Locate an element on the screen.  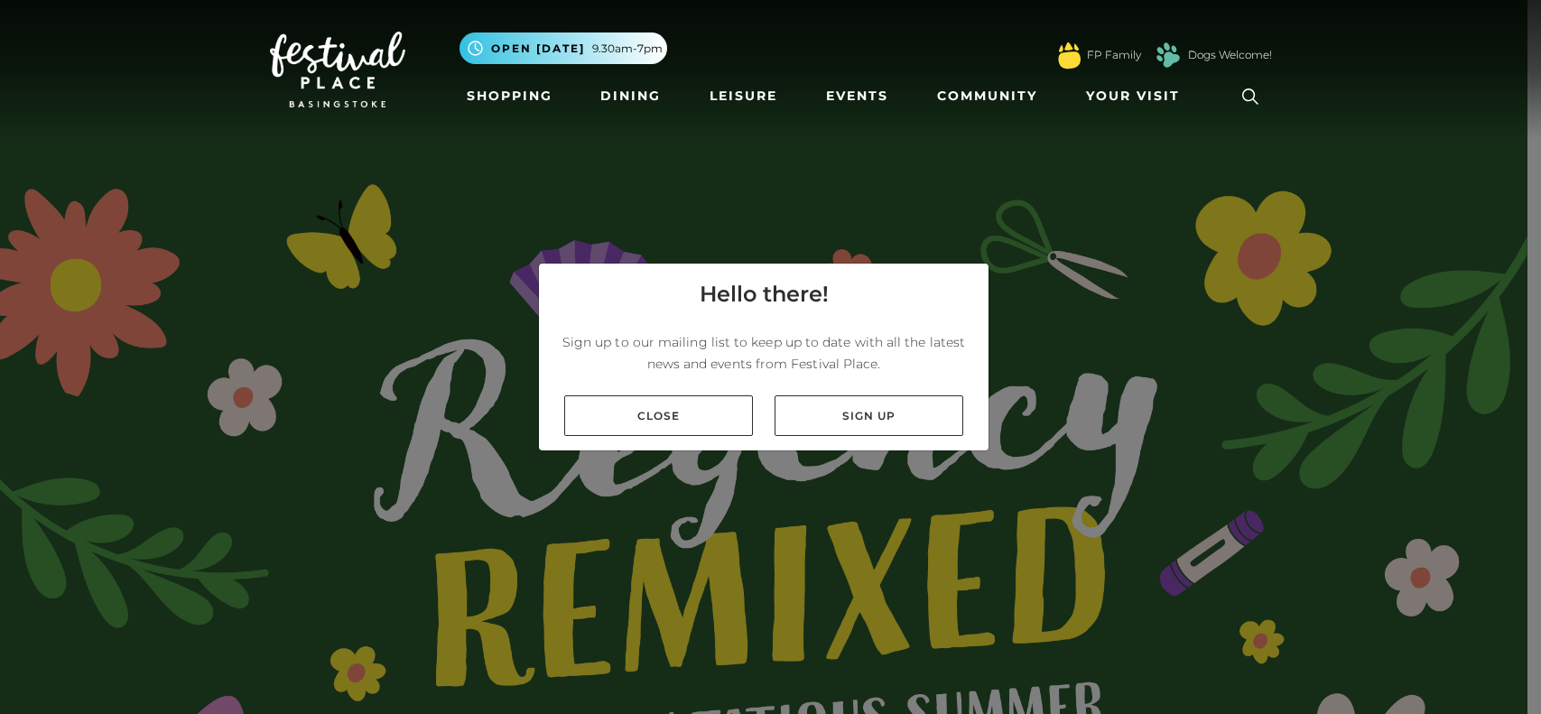
a: Dogs Welcome! is located at coordinates (1229, 55).